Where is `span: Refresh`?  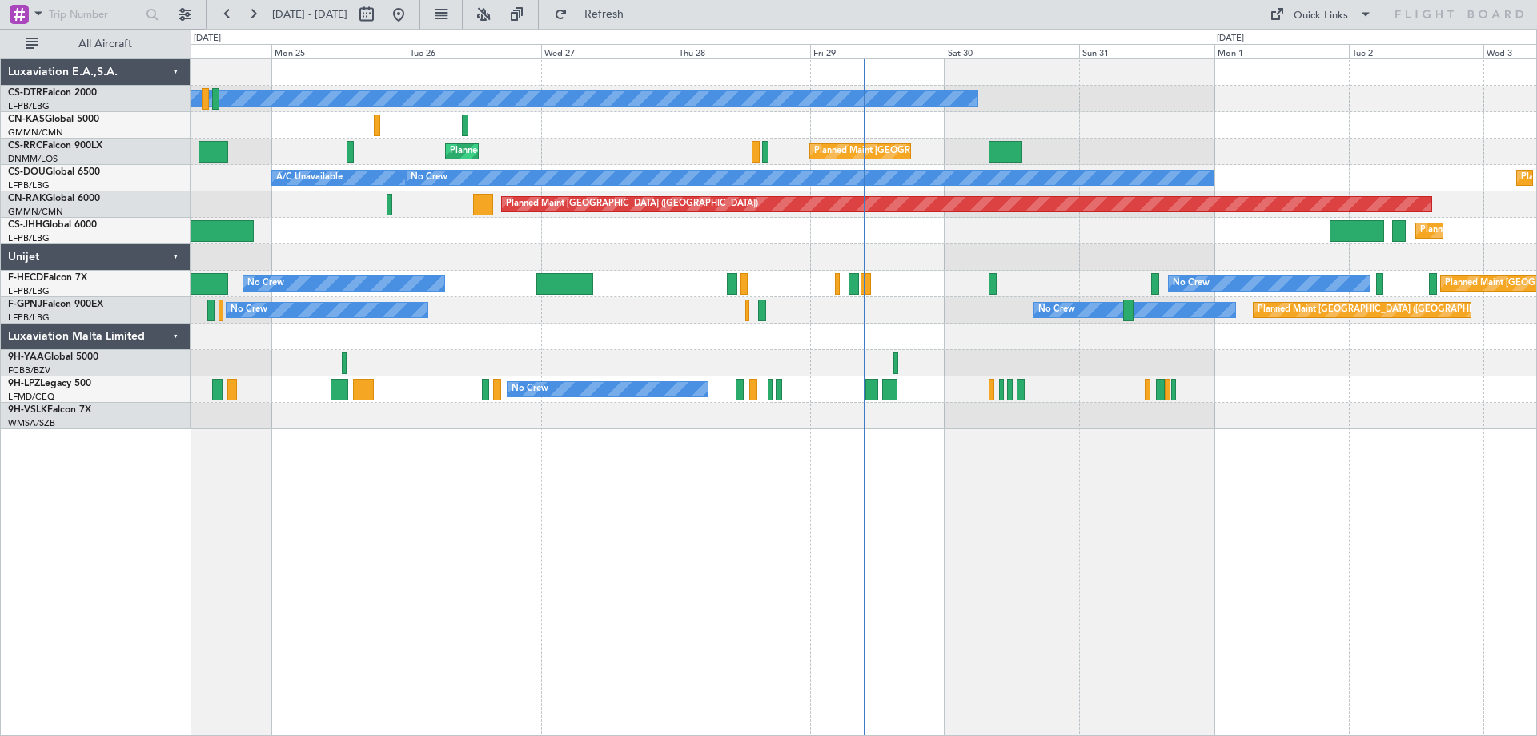
span: Refresh is located at coordinates (605, 14).